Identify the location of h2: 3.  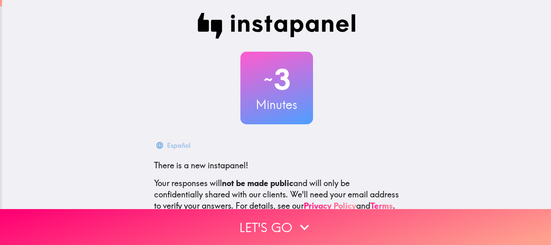
(277, 79).